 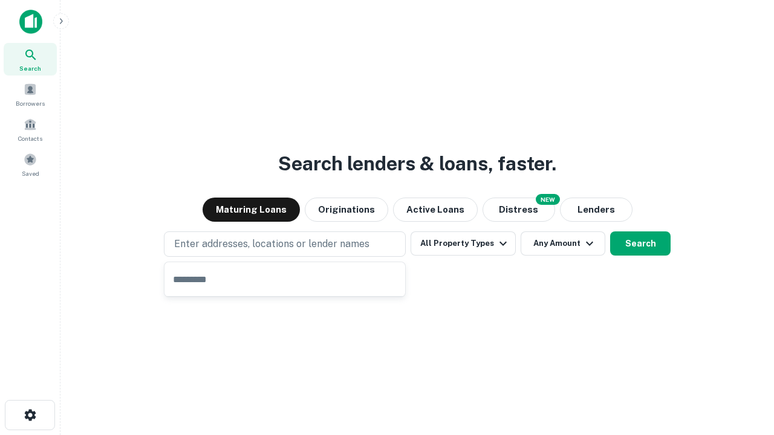 What do you see at coordinates (30, 59) in the screenshot?
I see `a: Search` at bounding box center [30, 59].